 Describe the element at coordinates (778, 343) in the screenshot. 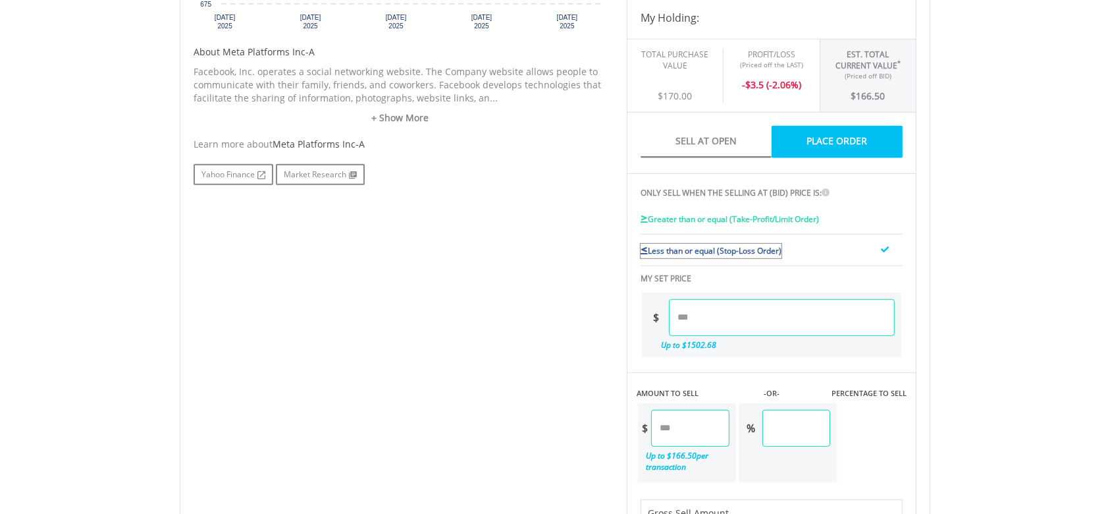

I see `div: Up to $` at that location.